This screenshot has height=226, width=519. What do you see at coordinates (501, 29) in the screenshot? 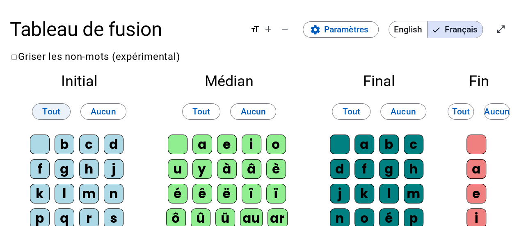
I see `button: Entrer en plein écran` at bounding box center [501, 29].